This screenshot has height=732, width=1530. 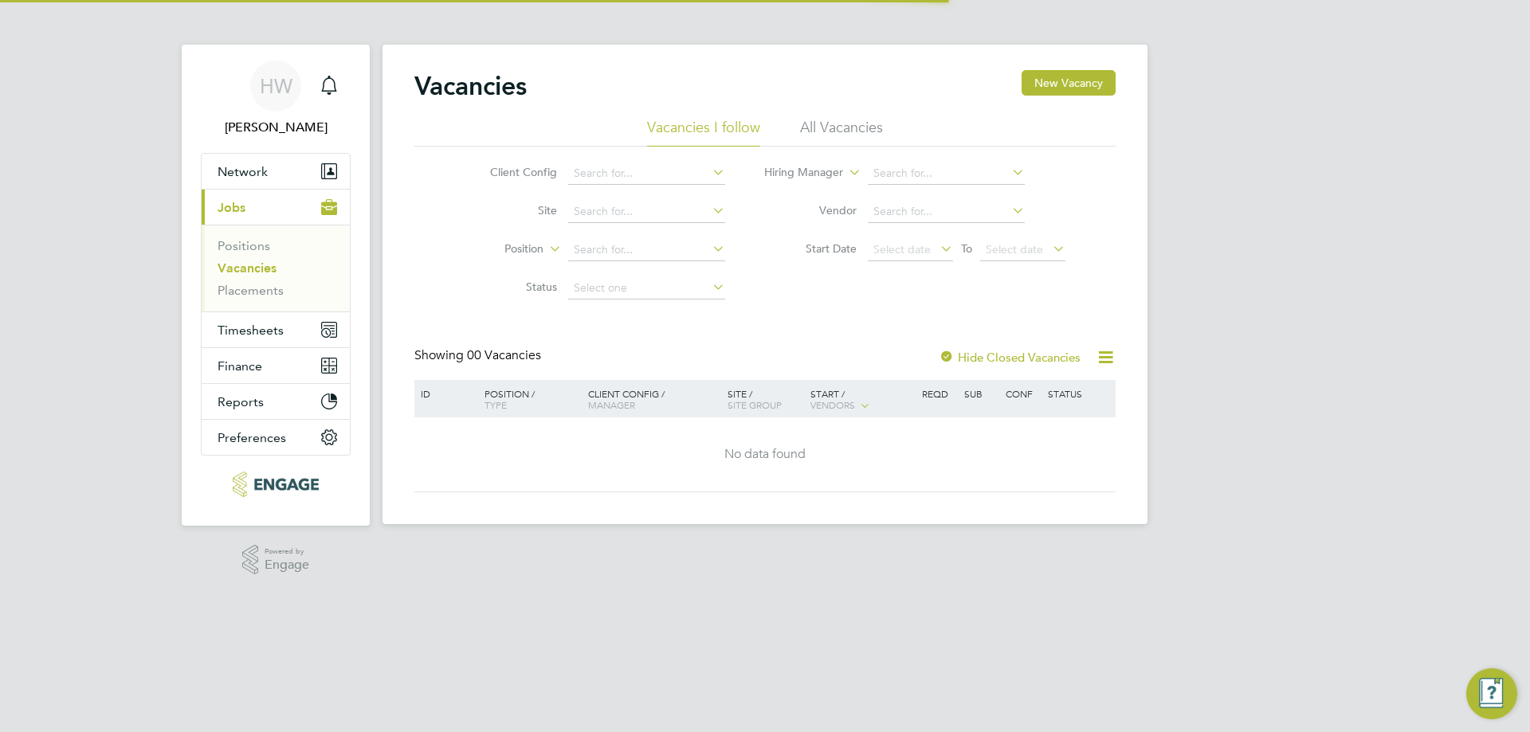 I want to click on nav: Main navigation, so click(x=276, y=285).